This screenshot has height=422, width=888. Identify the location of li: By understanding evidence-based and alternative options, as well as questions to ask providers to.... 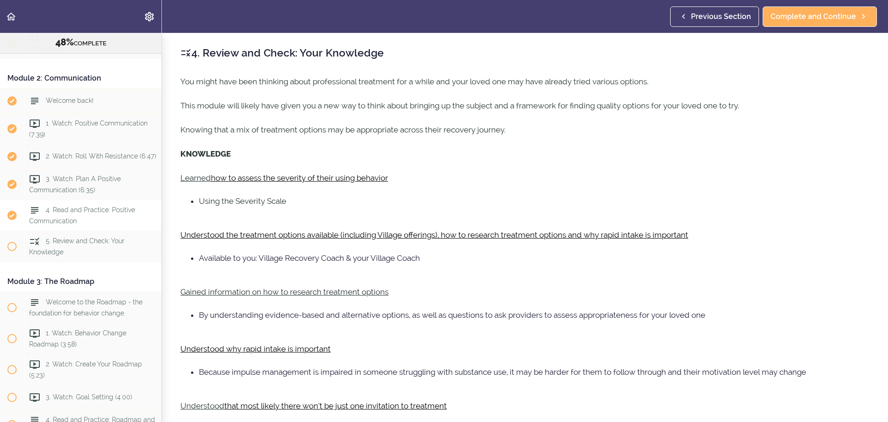
(534, 315).